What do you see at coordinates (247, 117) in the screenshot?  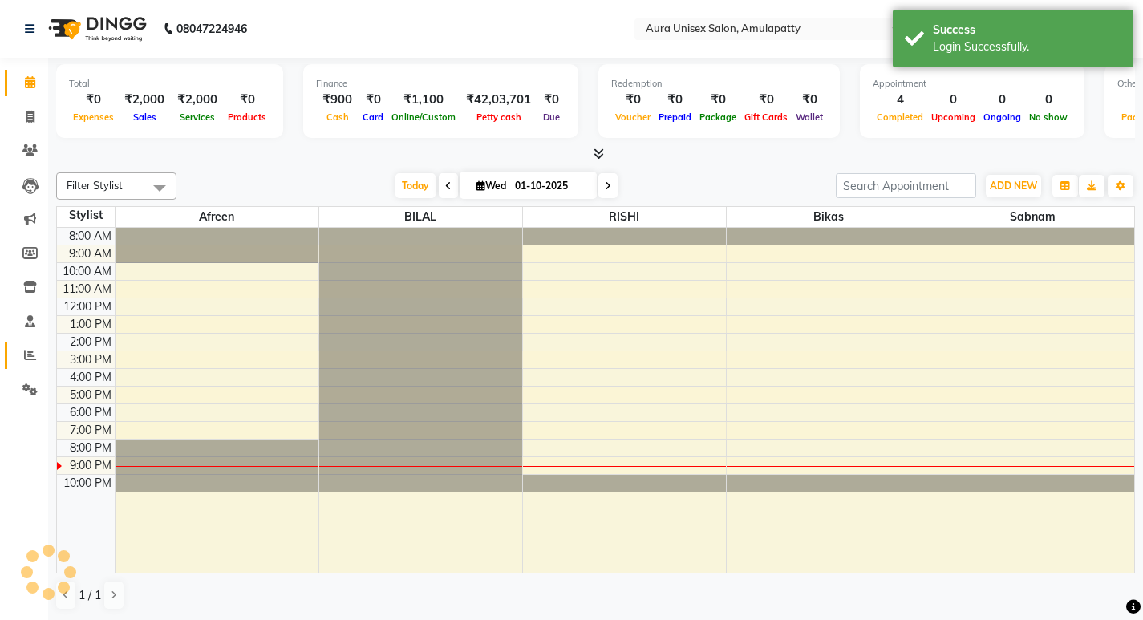 I see `span: Products` at bounding box center [247, 117].